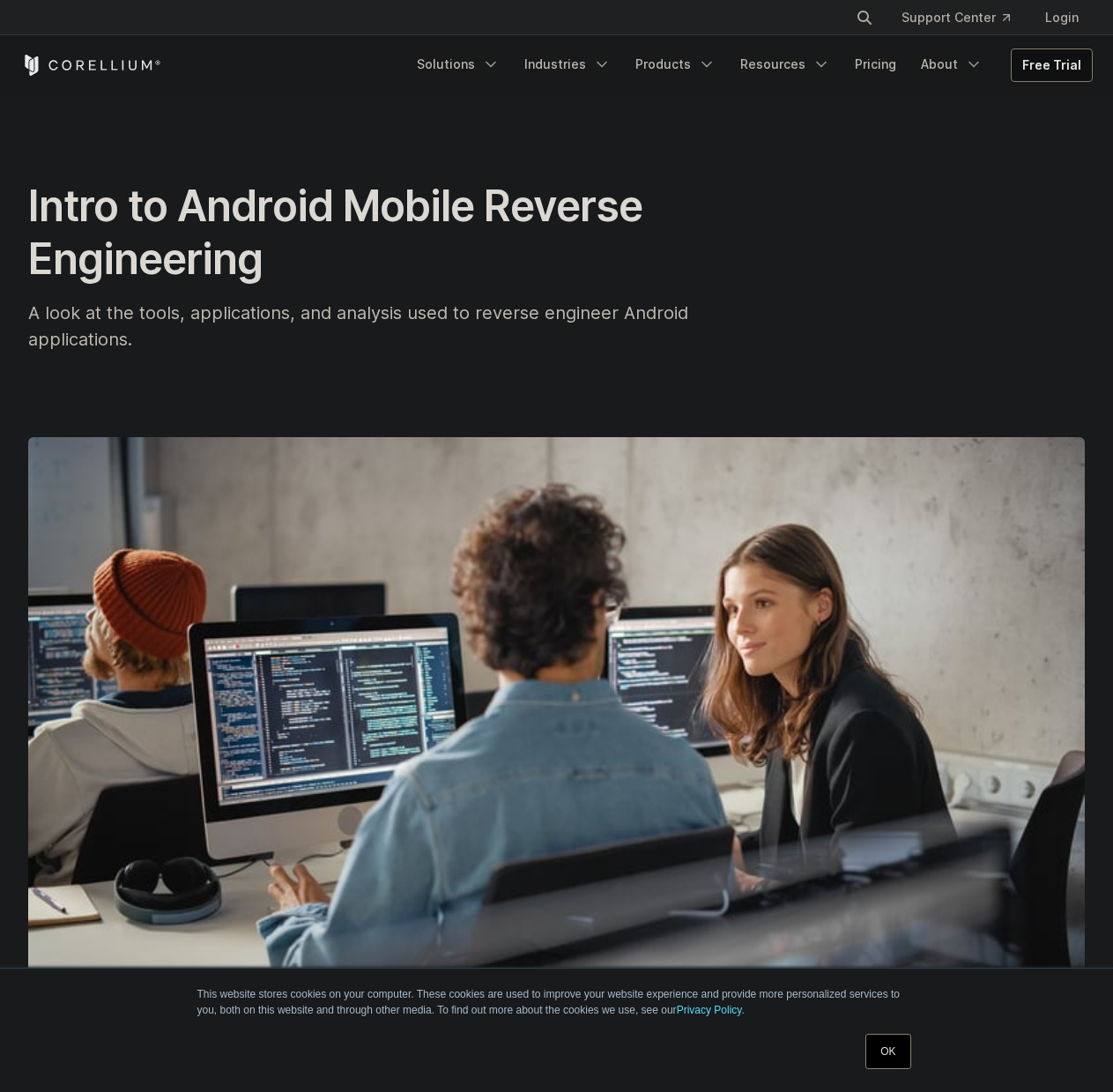 The height and width of the screenshot is (1092, 1113). Describe the element at coordinates (458, 65) in the screenshot. I see `a: Solutions` at that location.